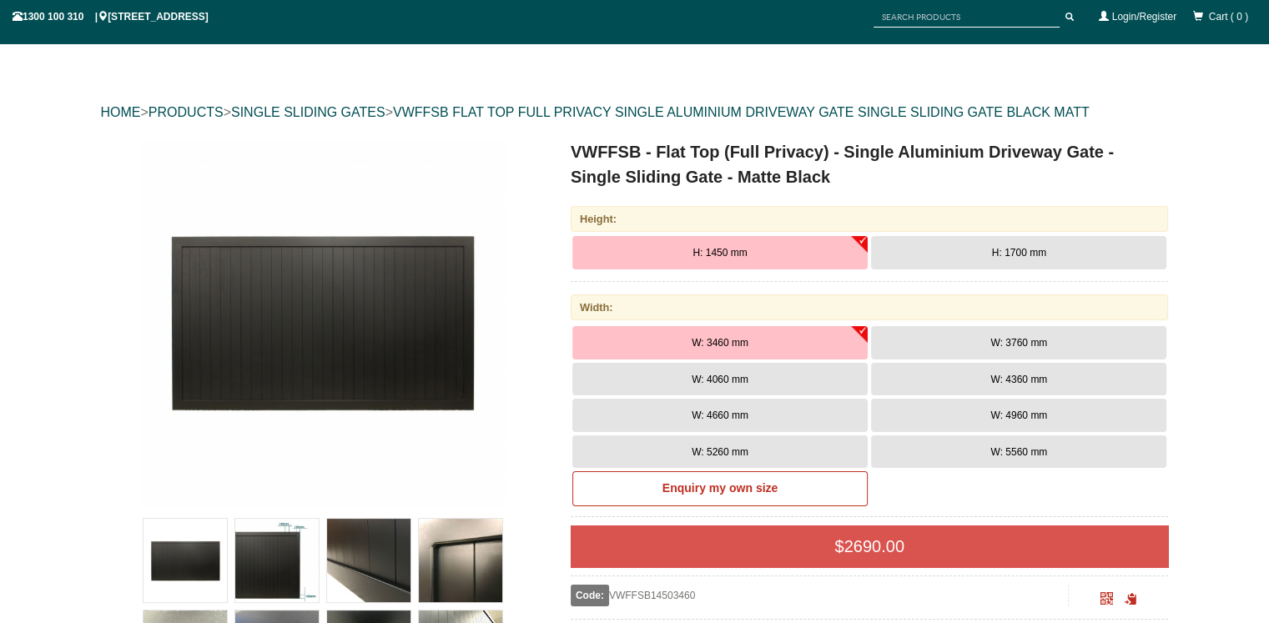  What do you see at coordinates (590, 596) in the screenshot?
I see `span: Code:` at bounding box center [590, 596].